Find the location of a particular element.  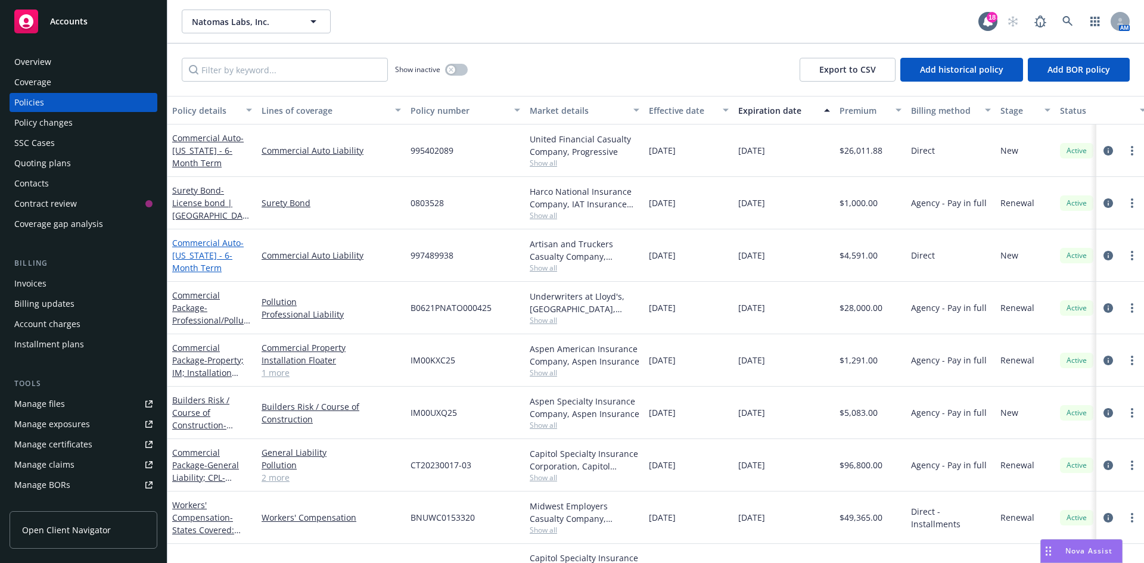

div: Manage exposures is located at coordinates (52, 424).